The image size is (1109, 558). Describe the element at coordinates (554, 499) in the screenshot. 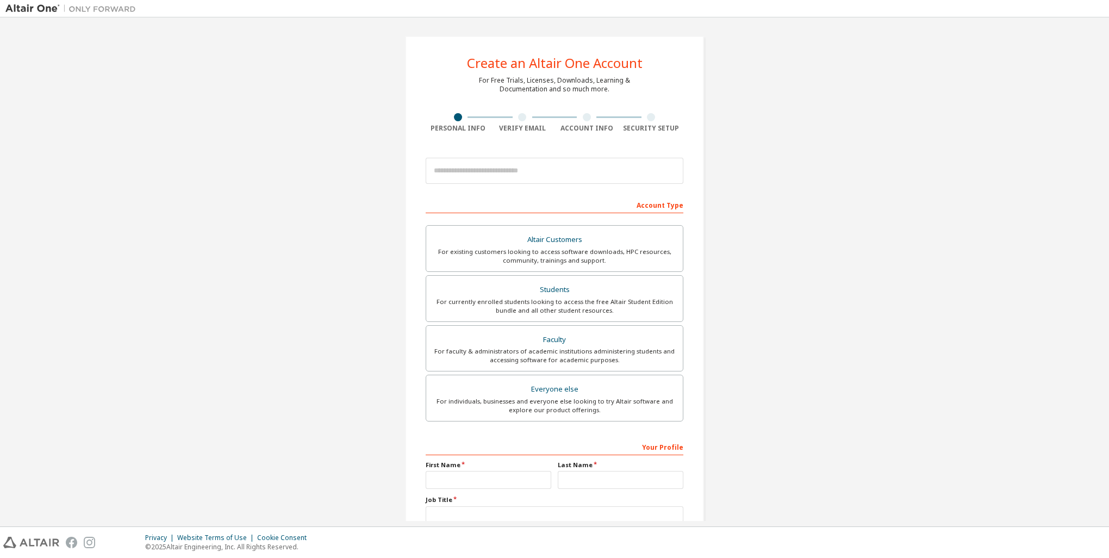

I see `label: Job Title` at that location.